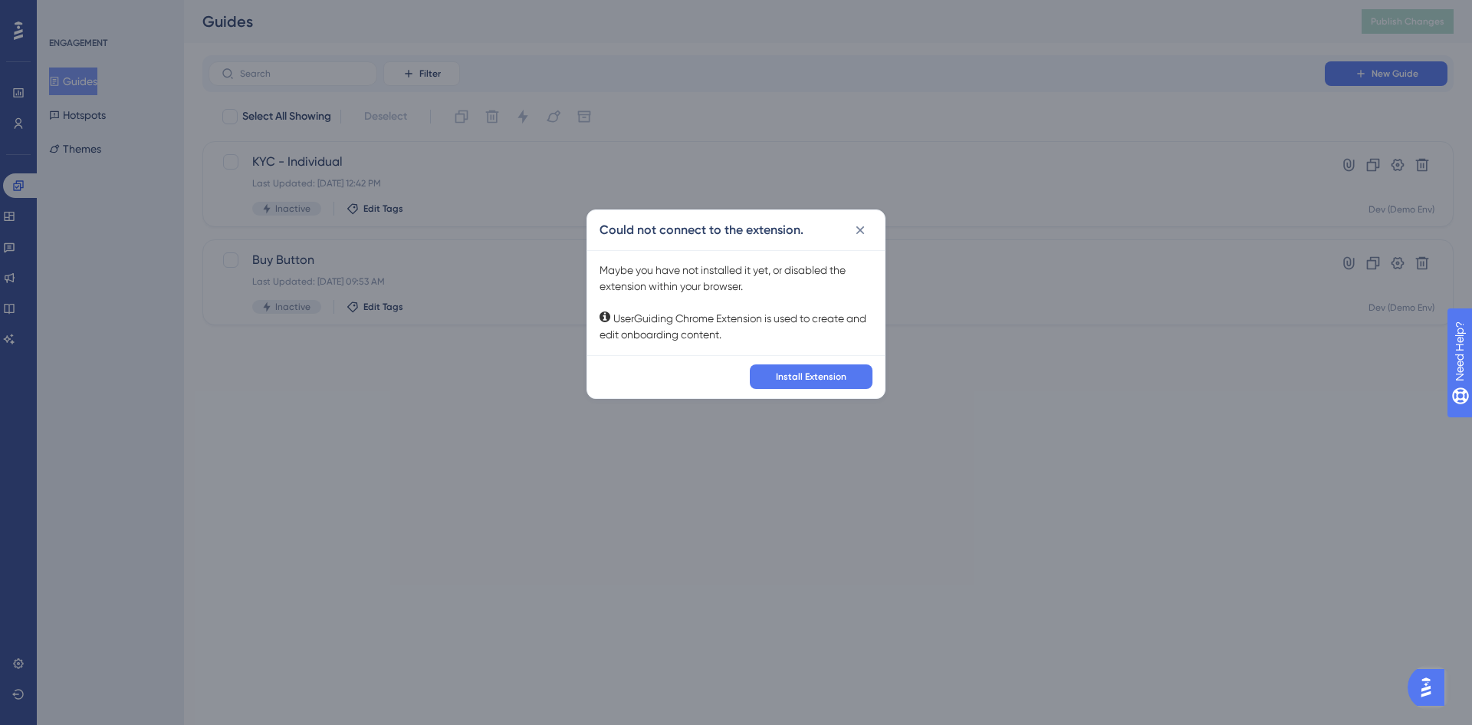  What do you see at coordinates (66, 13) in the screenshot?
I see `span: Need Help?` at bounding box center [66, 13].